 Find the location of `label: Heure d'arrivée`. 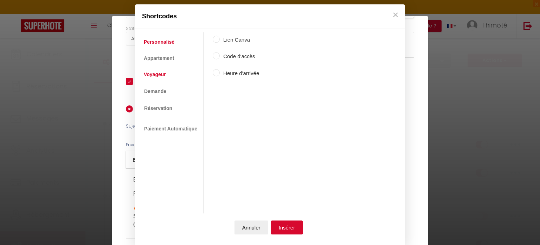

label: Heure d'arrivée is located at coordinates (240, 73).